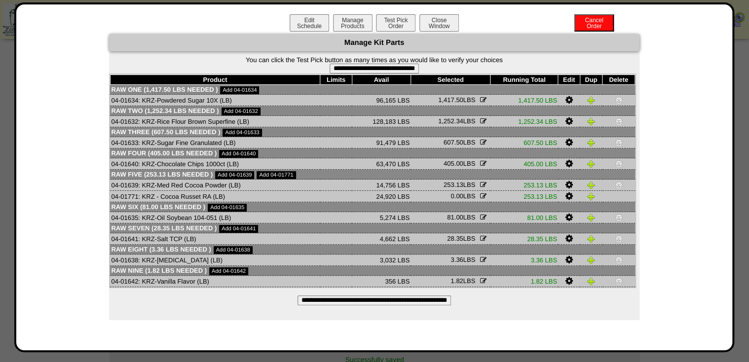 Image resolution: width=749 pixels, height=362 pixels. Describe the element at coordinates (569, 80) in the screenshot. I see `th: Edit` at that location.